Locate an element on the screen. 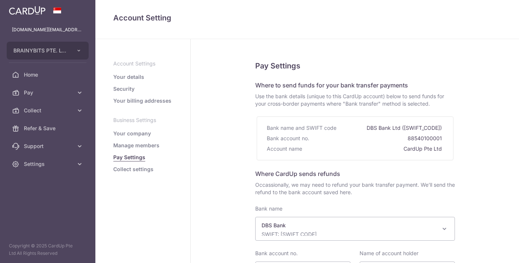 This screenshot has width=519, height=263. label: Bank name is located at coordinates (268, 209).